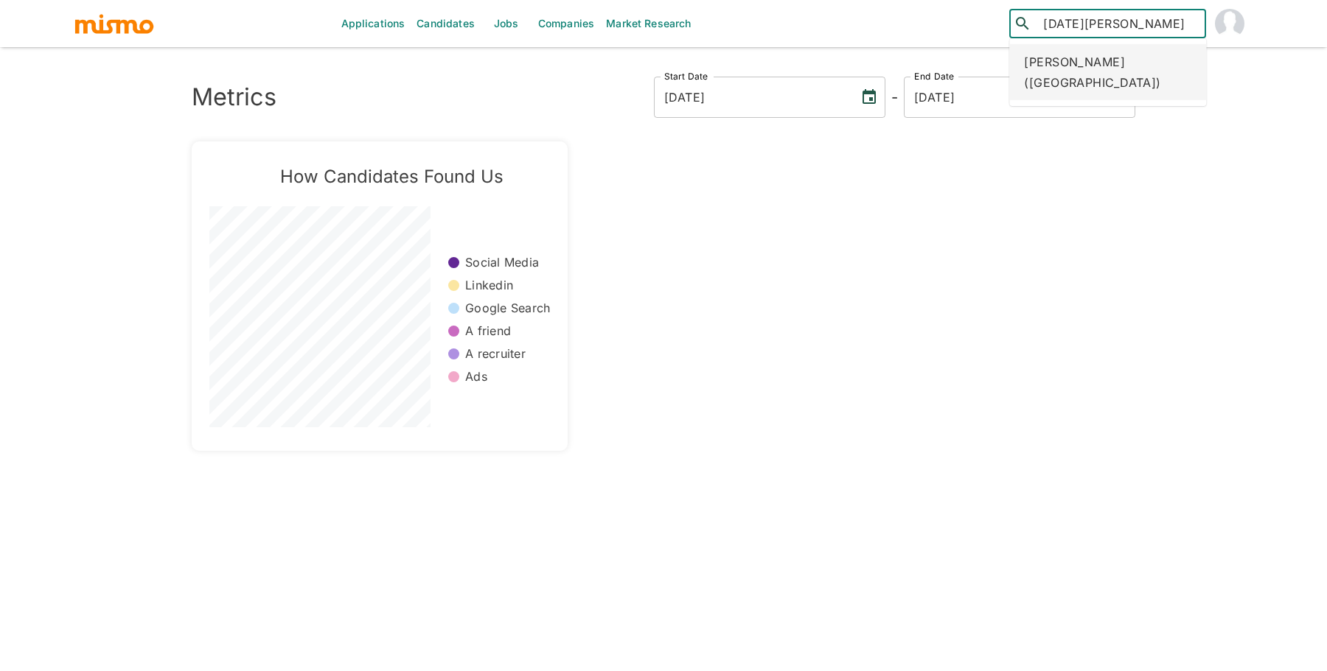 This screenshot has height=671, width=1327. Describe the element at coordinates (495, 354) in the screenshot. I see `p: A recruiter` at that location.